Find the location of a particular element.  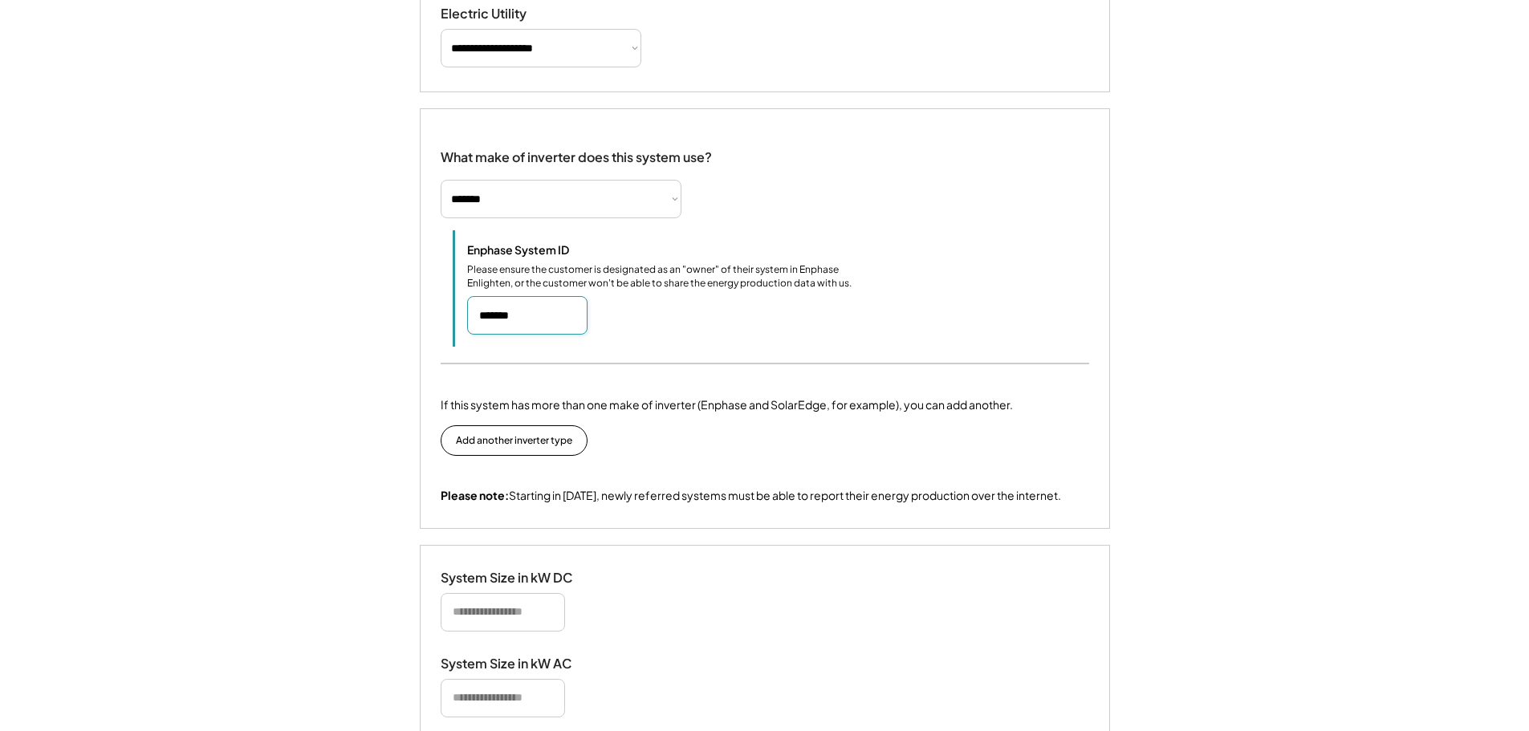

div: System Size in kW AC is located at coordinates (521, 664).